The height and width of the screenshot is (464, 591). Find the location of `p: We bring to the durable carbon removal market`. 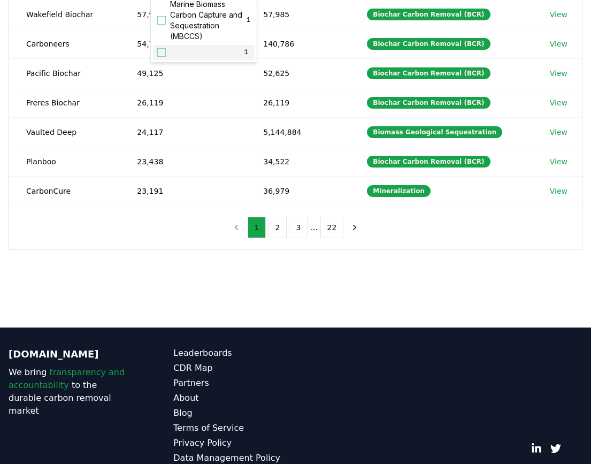

p: We bring to the durable carbon removal market is located at coordinates (70, 392).